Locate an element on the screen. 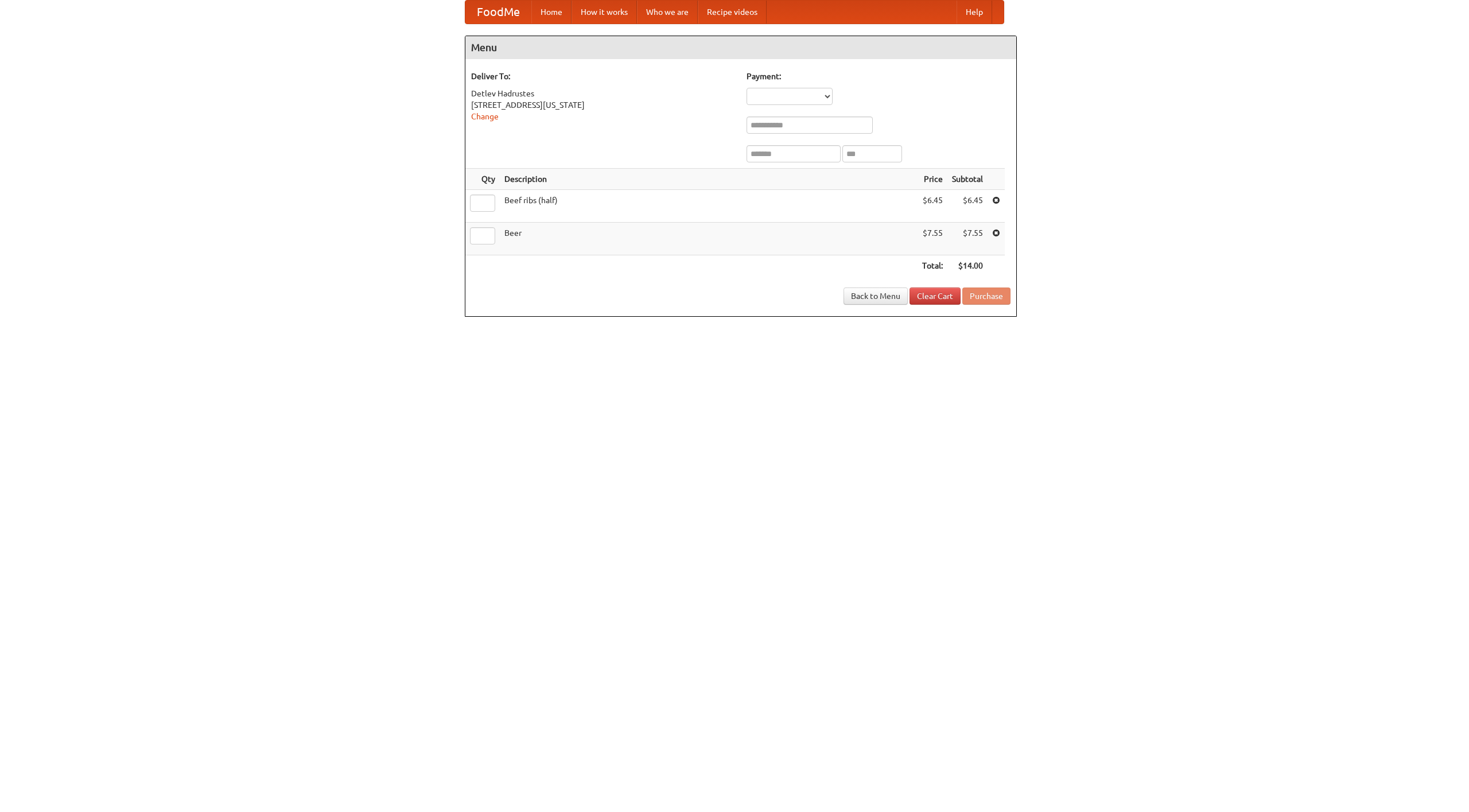 This screenshot has width=1469, height=812. a: Recipe videos is located at coordinates (733, 12).